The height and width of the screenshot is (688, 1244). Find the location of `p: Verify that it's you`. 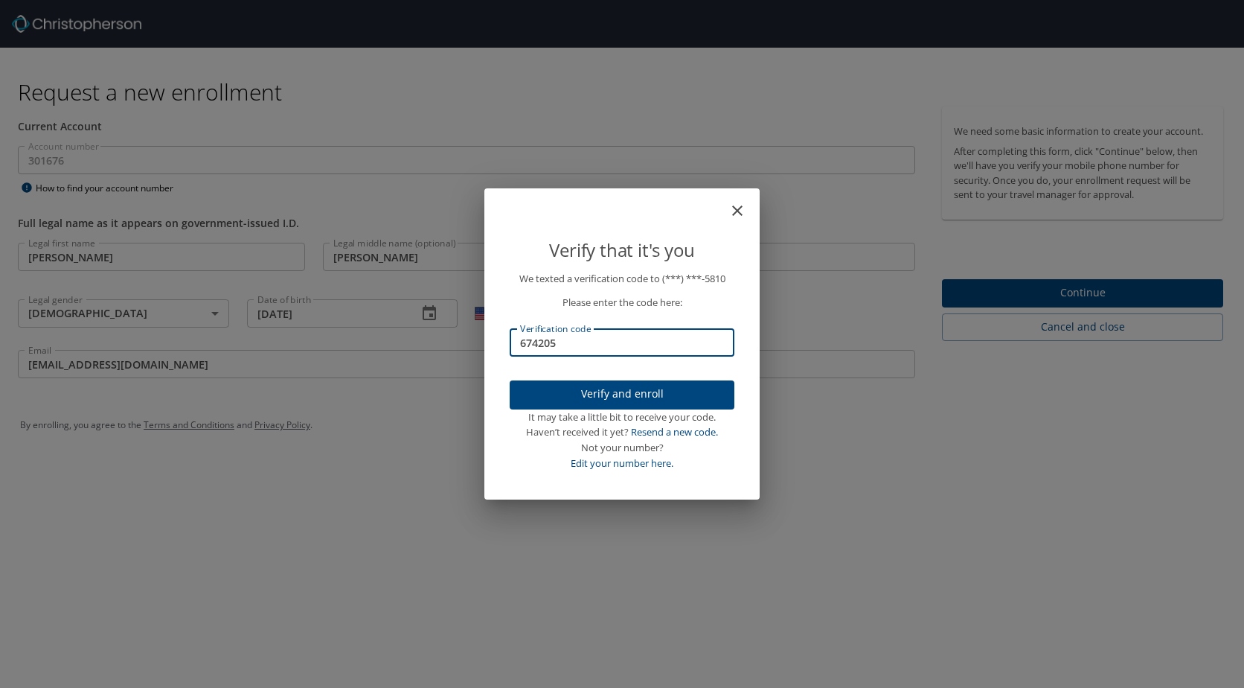

p: Verify that it's you is located at coordinates (622, 250).